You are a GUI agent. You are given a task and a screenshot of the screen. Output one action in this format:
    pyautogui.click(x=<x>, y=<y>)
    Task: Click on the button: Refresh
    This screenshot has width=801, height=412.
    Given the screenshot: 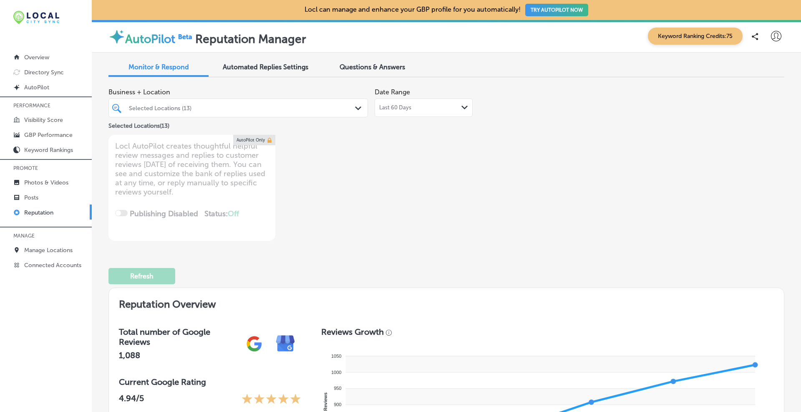 What is the action you would take?
    pyautogui.click(x=142, y=276)
    